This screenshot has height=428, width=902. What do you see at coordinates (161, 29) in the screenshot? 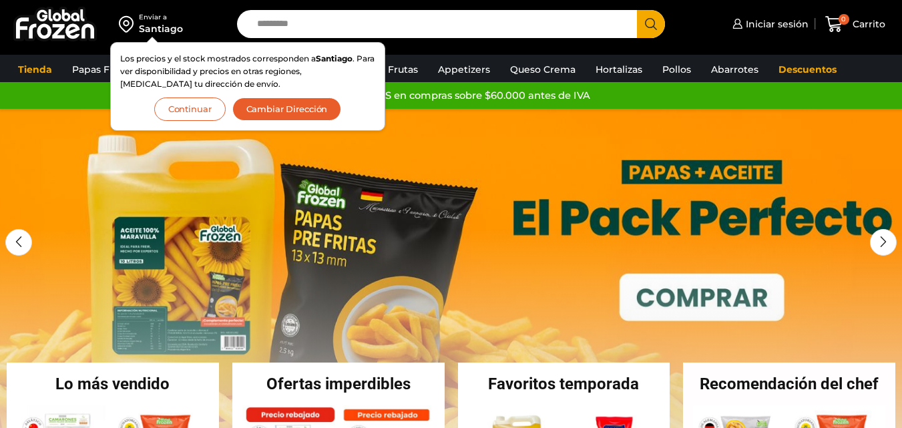
I see `div: Santiago` at bounding box center [161, 29].